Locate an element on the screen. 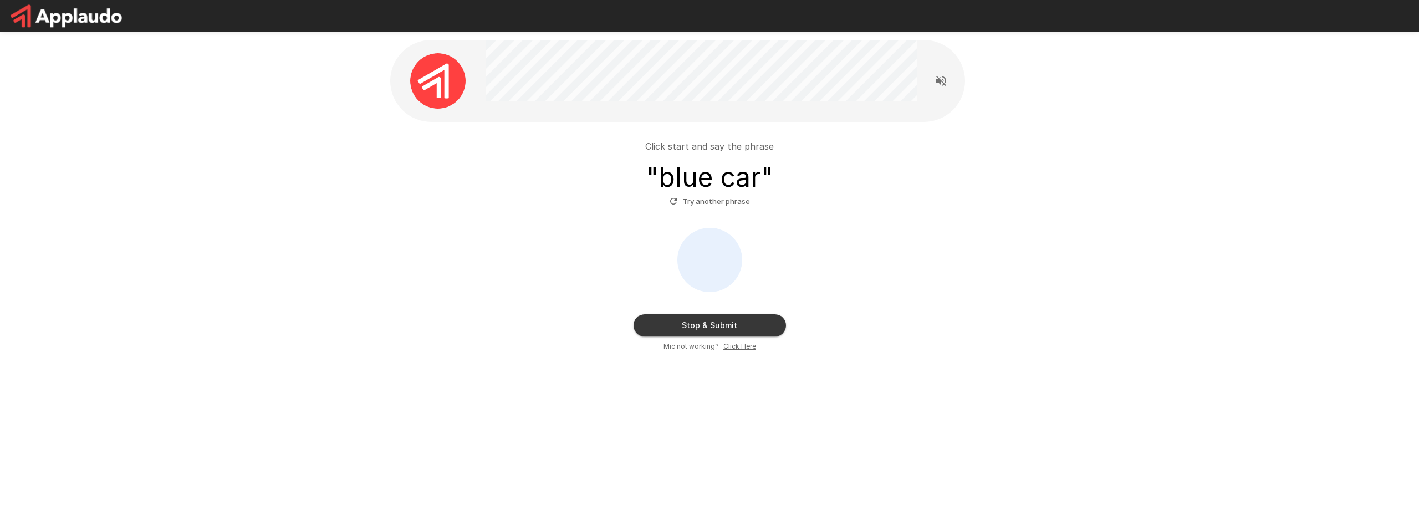  img: applaudo_avatar.png is located at coordinates (438, 81).